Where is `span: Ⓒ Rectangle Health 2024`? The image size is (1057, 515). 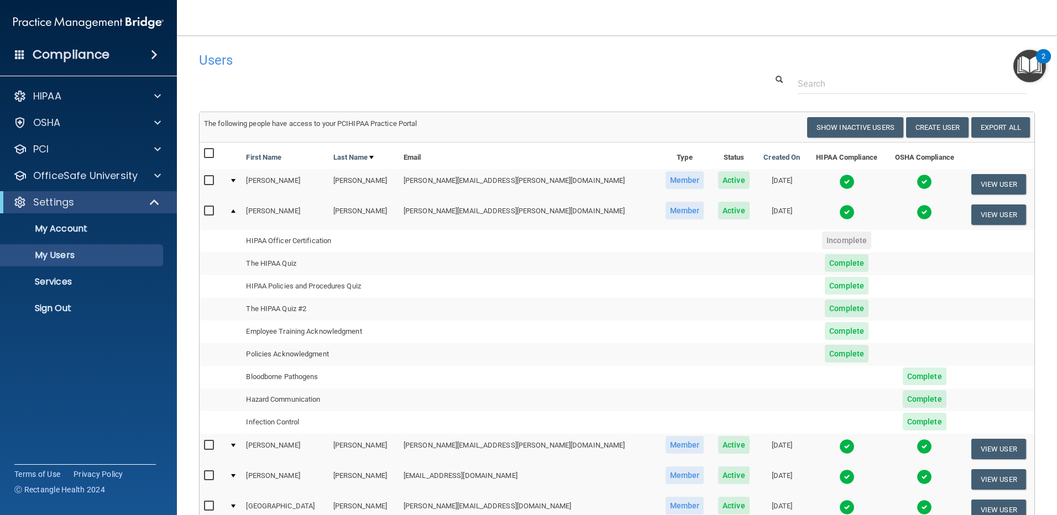 span: Ⓒ Rectangle Health 2024 is located at coordinates (60, 490).